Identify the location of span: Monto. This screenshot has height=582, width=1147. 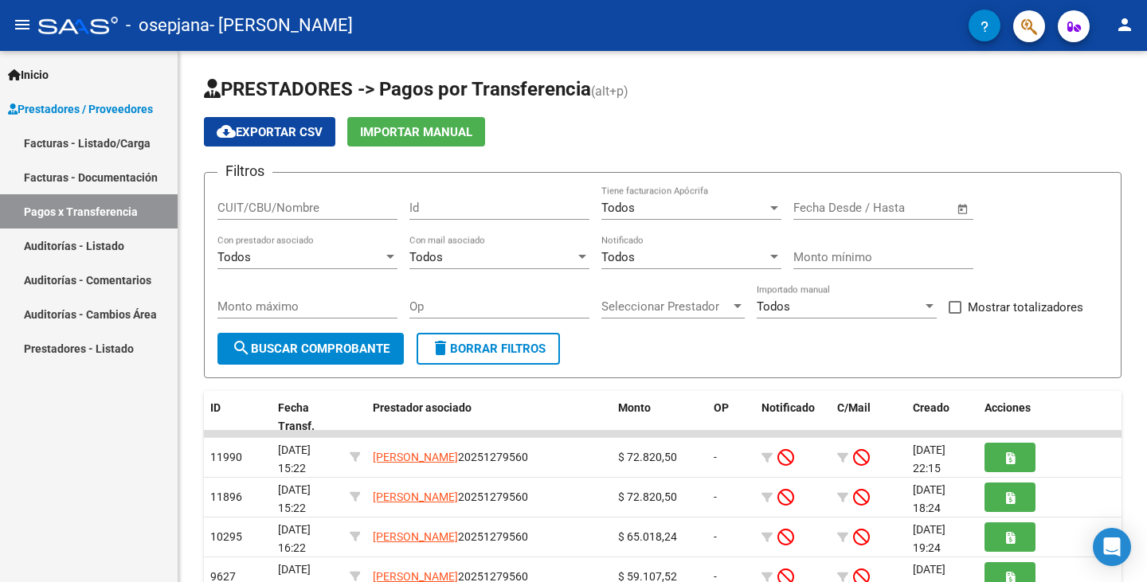
(634, 408).